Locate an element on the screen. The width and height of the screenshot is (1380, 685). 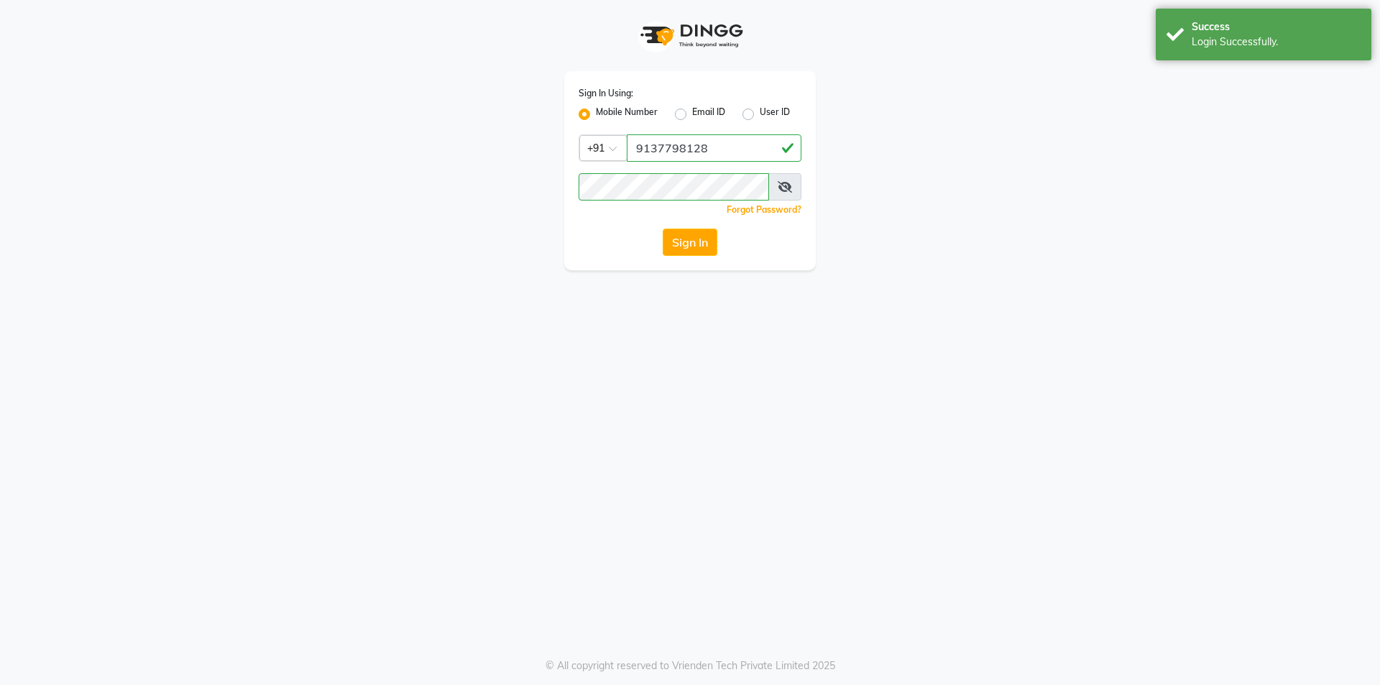
a: Forgot Password? is located at coordinates (764, 209).